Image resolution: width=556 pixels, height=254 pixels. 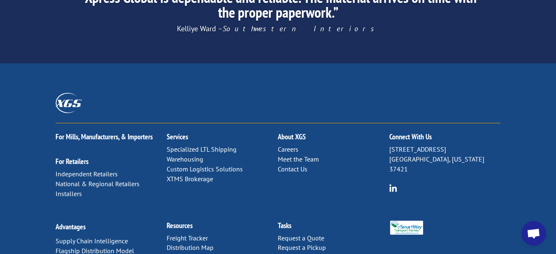 I want to click on em: Southwestern Interiors, so click(x=301, y=28).